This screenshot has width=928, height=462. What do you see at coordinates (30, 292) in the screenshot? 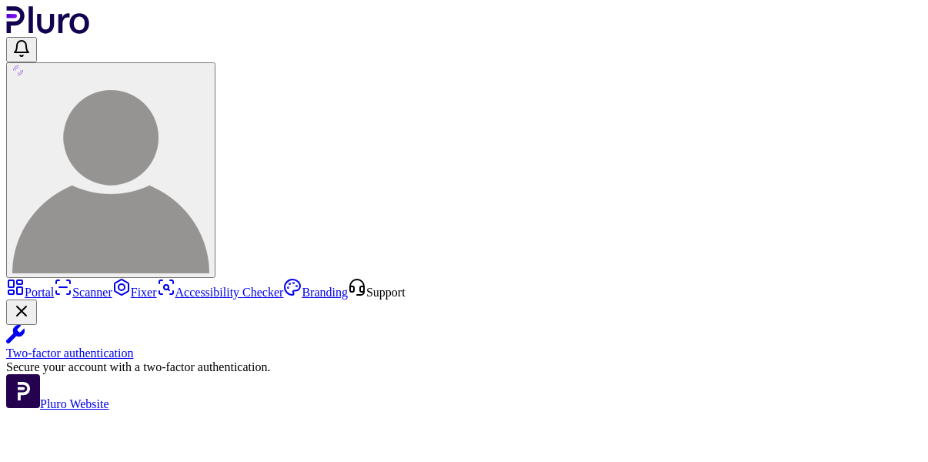
I see `a: Portal` at bounding box center [30, 292].